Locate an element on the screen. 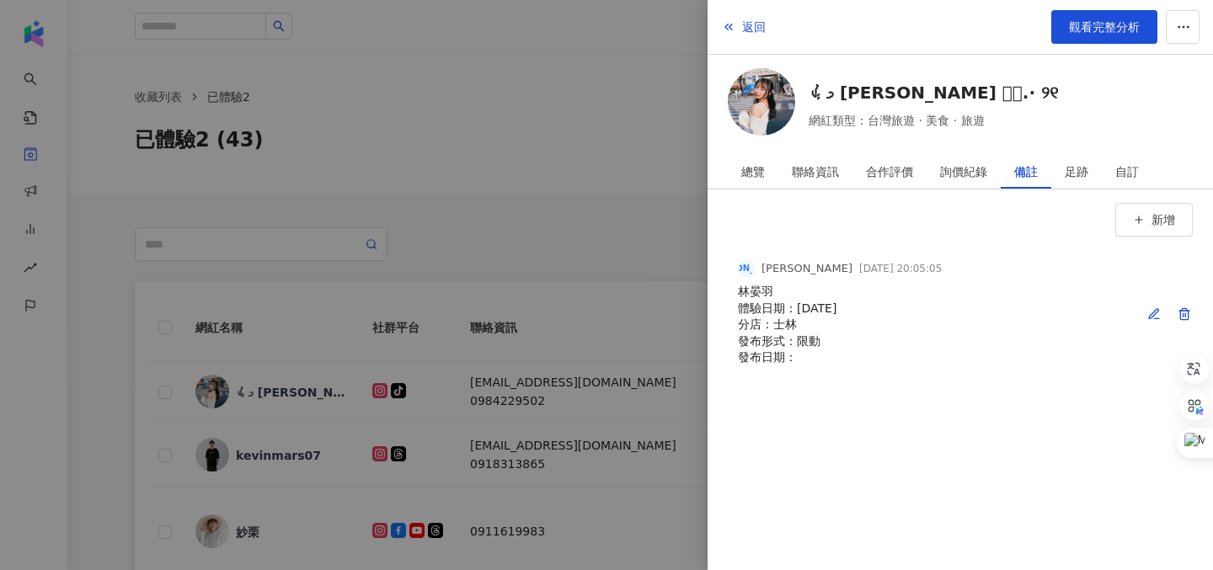 The height and width of the screenshot is (570, 1213). div: 備註 is located at coordinates (1026, 172).